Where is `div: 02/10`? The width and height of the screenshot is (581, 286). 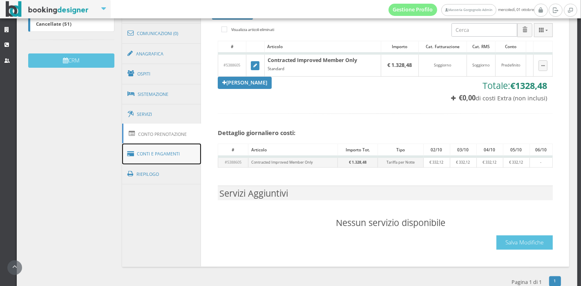
div: 02/10 is located at coordinates (437, 150).